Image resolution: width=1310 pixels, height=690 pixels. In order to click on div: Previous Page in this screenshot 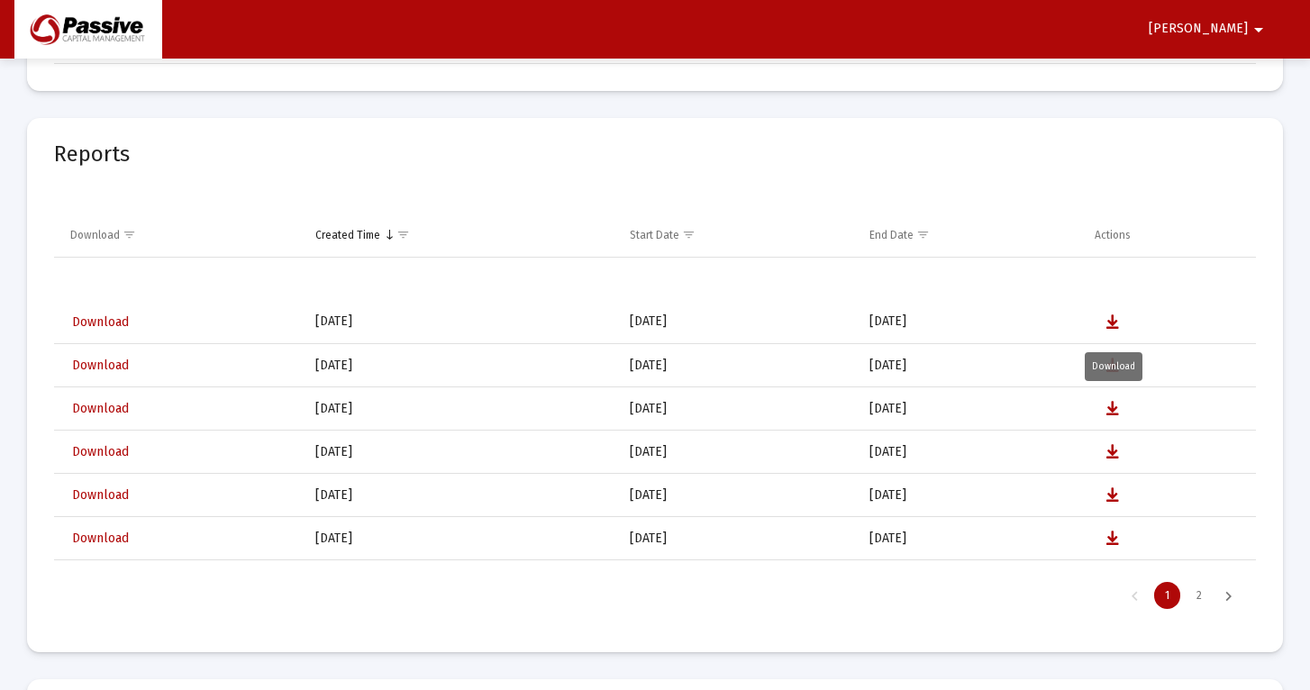, I will do `click(1134, 595)`.